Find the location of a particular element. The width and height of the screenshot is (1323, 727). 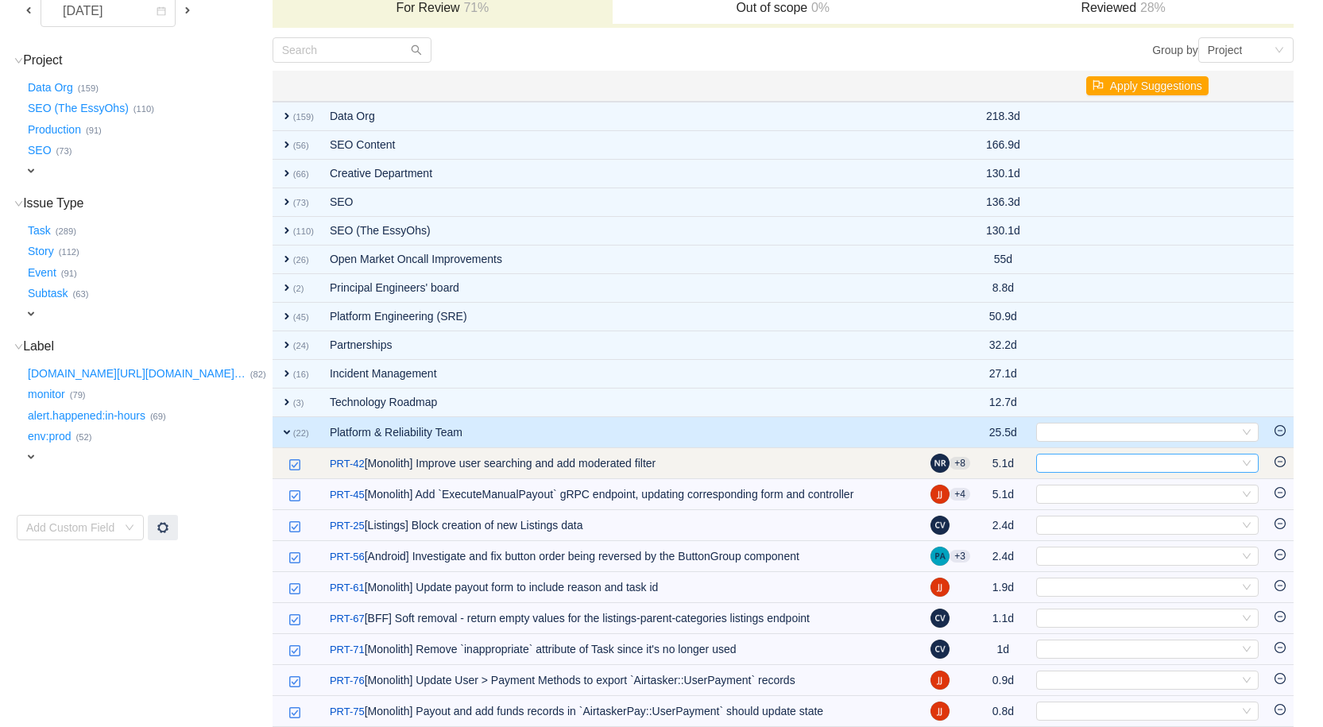

a: PRT-76 is located at coordinates (347, 681).